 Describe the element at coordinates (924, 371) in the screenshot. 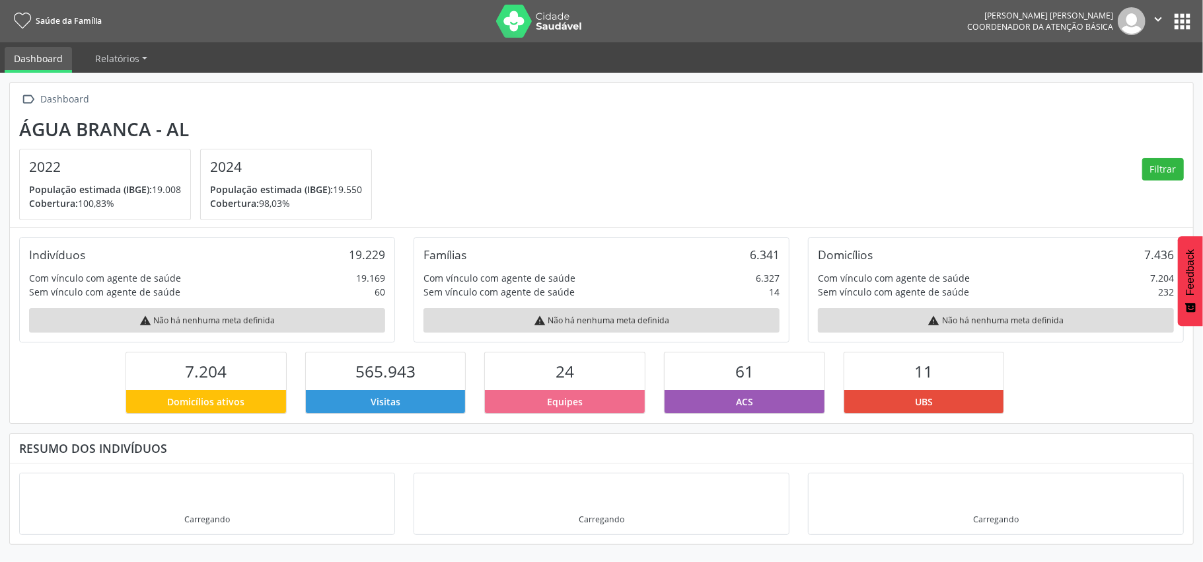

I see `span: 11` at that location.